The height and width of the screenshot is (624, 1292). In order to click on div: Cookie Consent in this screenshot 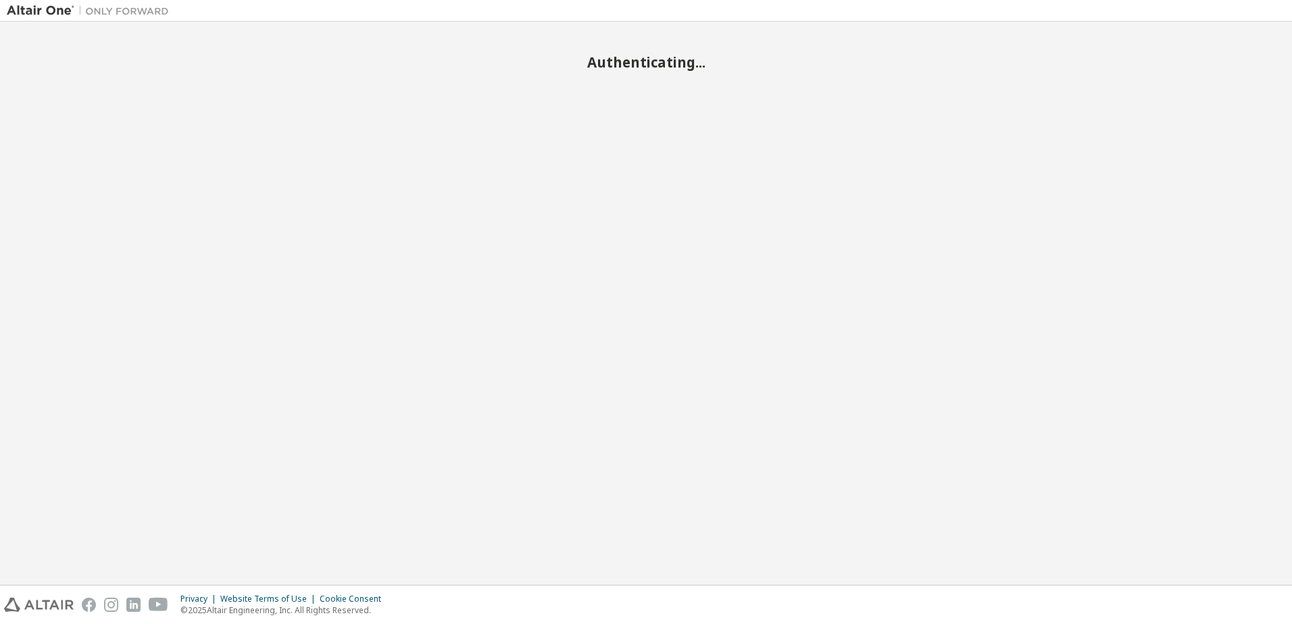, I will do `click(354, 599)`.